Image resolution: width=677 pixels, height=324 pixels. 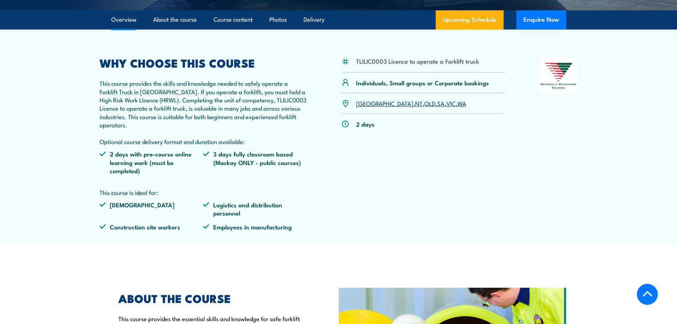 I want to click on p: This course provides the skills and knowledge needed to safely operate a Forklift Truck in [GEOGR..., so click(x=203, y=112).